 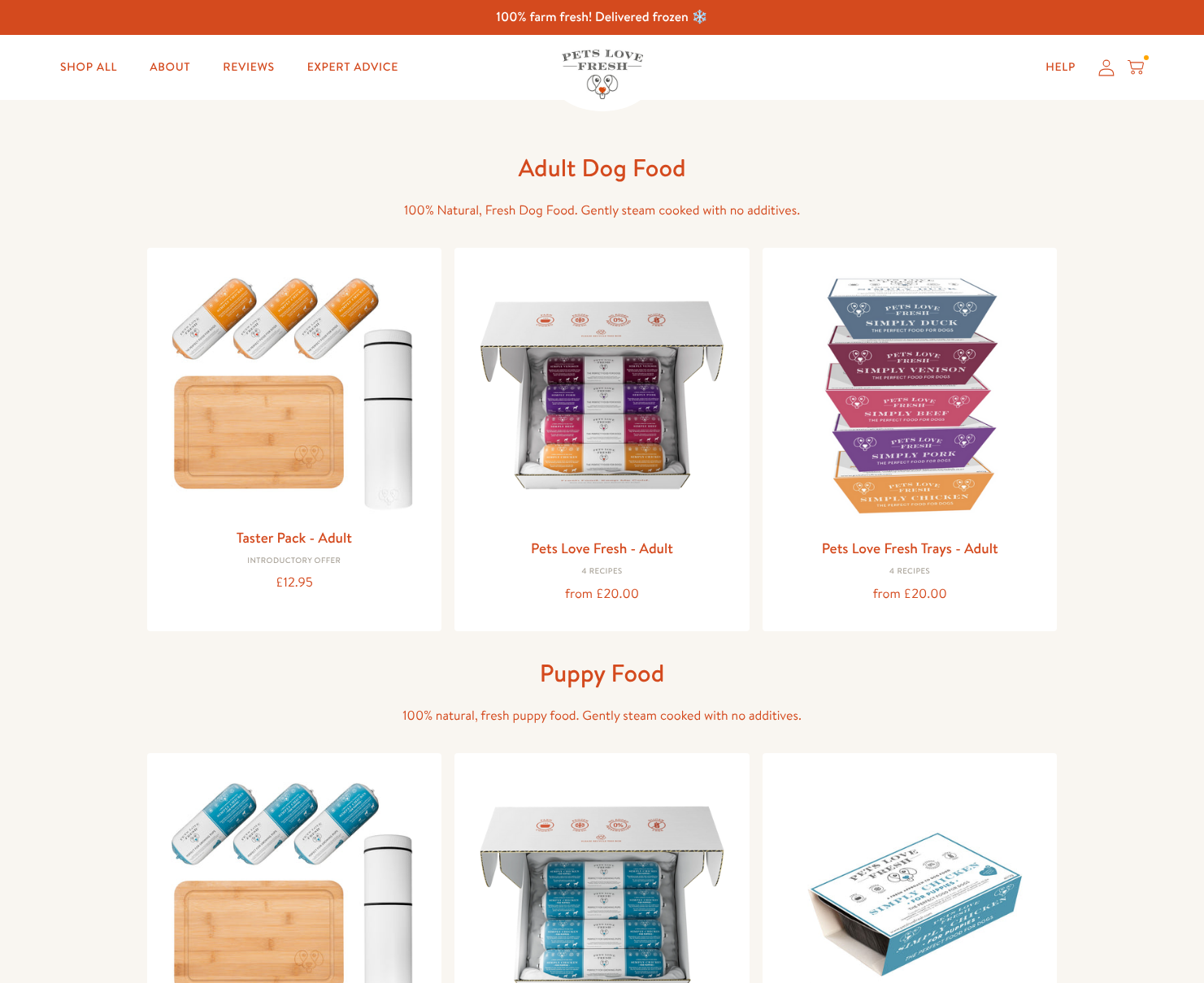 What do you see at coordinates (602, 673) in the screenshot?
I see `h1: Puppy Food` at bounding box center [602, 673].